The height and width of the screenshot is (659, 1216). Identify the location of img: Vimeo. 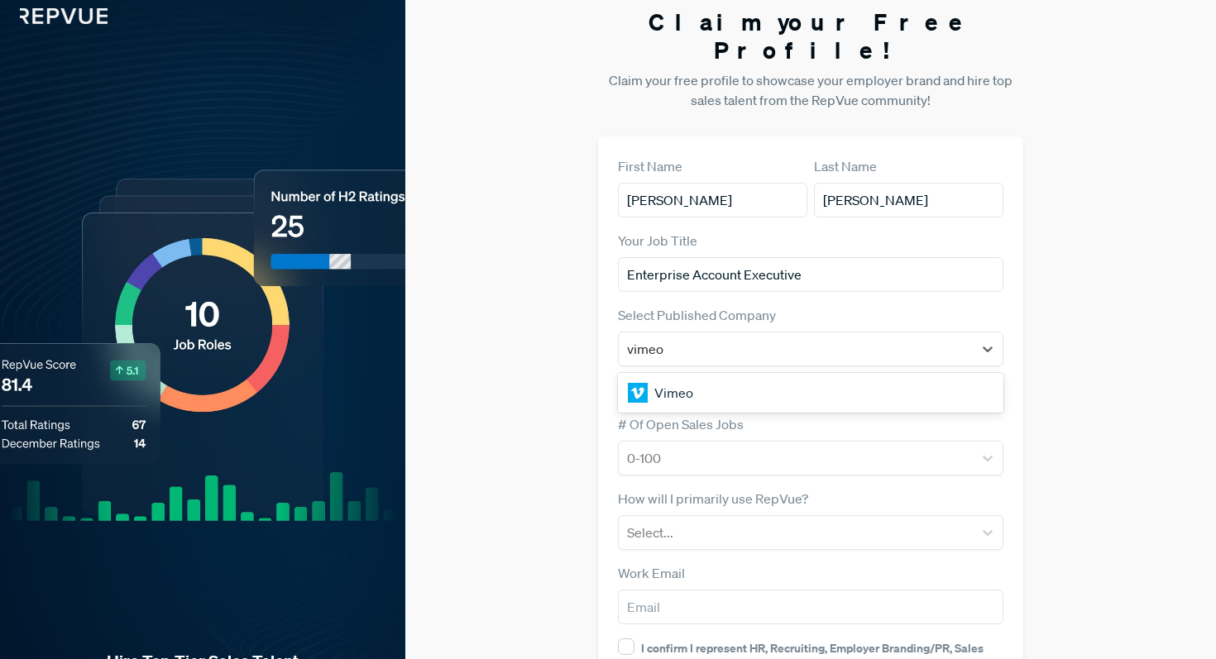
(638, 393).